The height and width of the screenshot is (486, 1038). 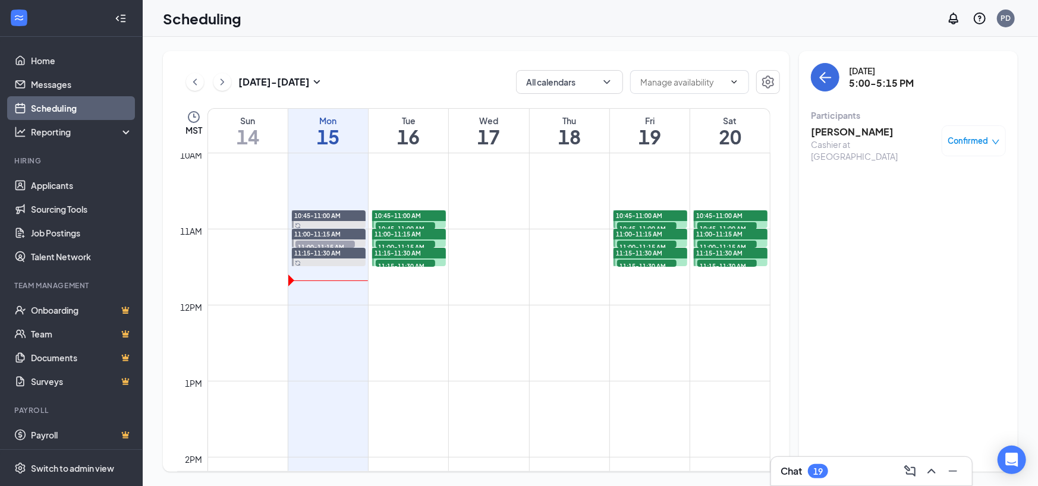 What do you see at coordinates (81, 358) in the screenshot?
I see `a: DocumentsCrown` at bounding box center [81, 358].